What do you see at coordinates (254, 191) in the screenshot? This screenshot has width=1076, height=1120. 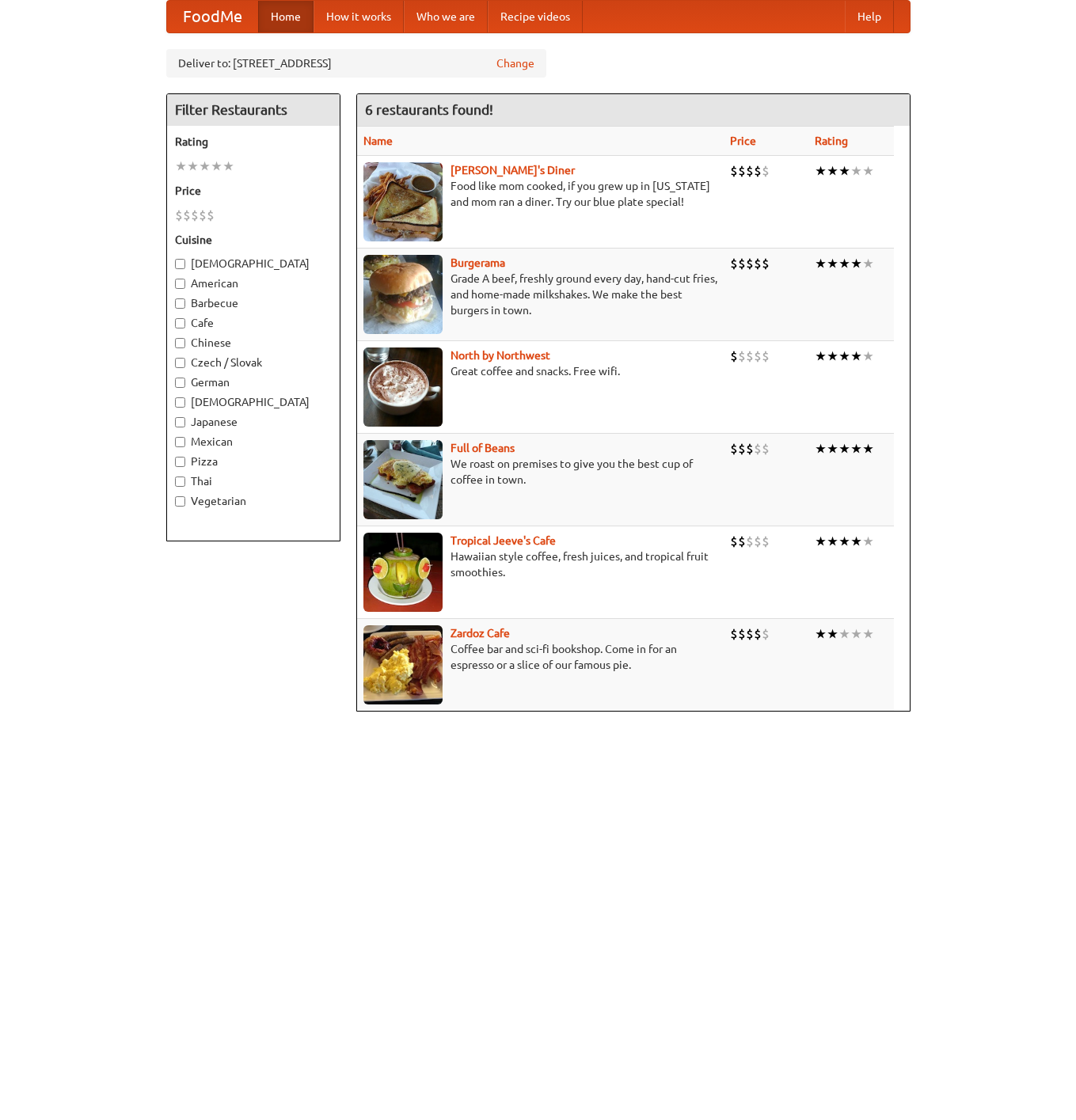 I see `h5: Price` at bounding box center [254, 191].